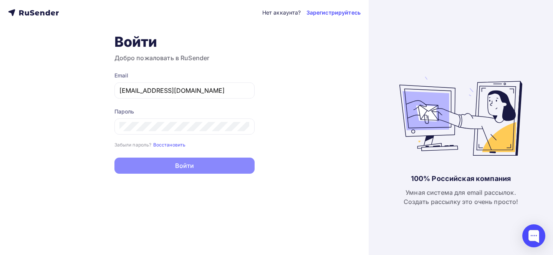 The width and height of the screenshot is (553, 255). I want to click on input: Укажите свой email, so click(184, 91).